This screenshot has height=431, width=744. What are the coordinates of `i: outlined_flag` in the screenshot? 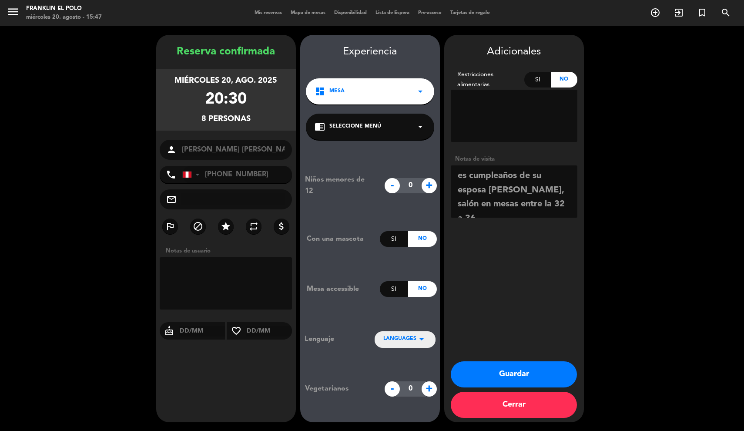 It's located at (170, 226).